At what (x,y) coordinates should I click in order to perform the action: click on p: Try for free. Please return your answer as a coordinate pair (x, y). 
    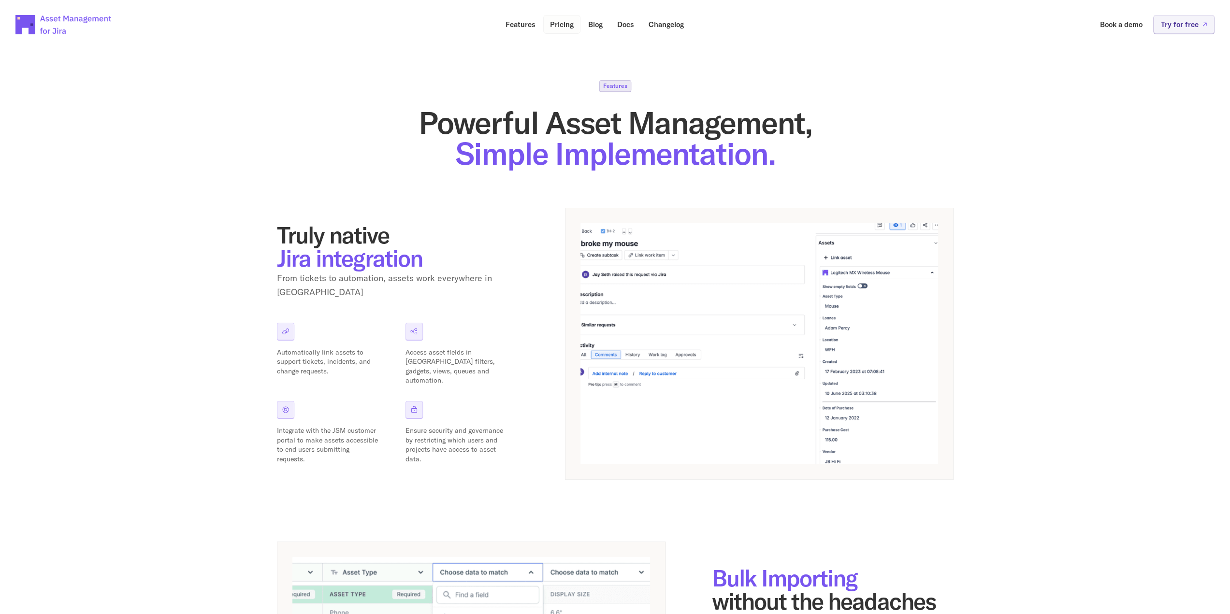
    Looking at the image, I should click on (1180, 24).